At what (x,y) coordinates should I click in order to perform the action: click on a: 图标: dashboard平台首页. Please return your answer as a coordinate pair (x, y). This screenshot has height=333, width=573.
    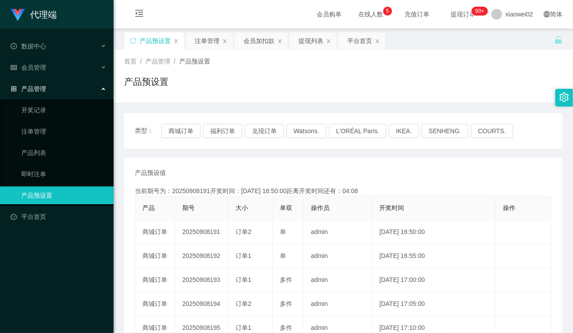
    Looking at the image, I should click on (59, 217).